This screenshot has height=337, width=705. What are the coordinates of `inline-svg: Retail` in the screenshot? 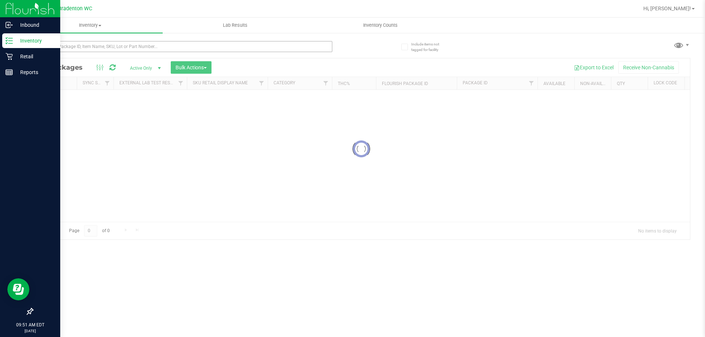 It's located at (9, 57).